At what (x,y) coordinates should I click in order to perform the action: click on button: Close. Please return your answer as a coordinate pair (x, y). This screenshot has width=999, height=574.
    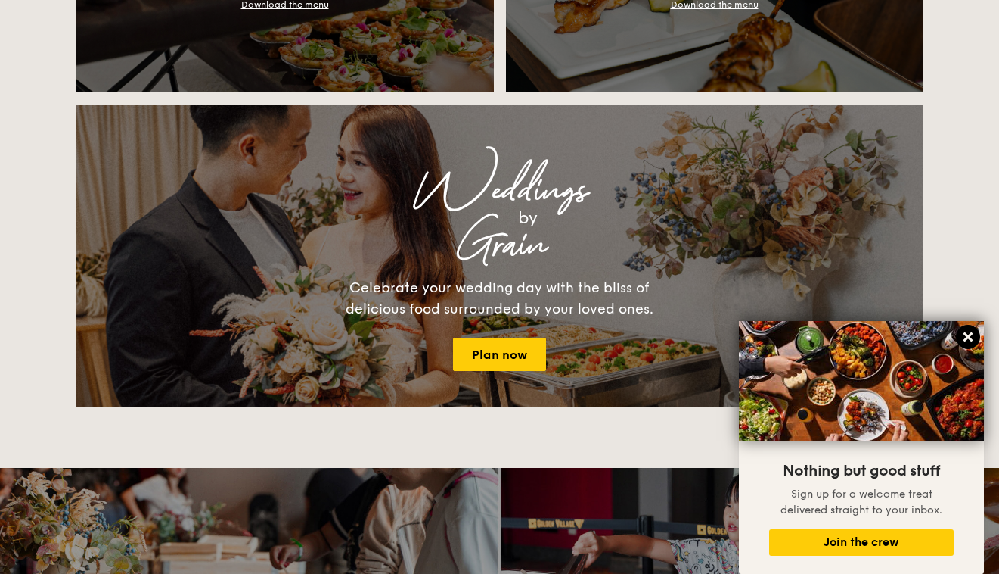
    Looking at the image, I should click on (968, 337).